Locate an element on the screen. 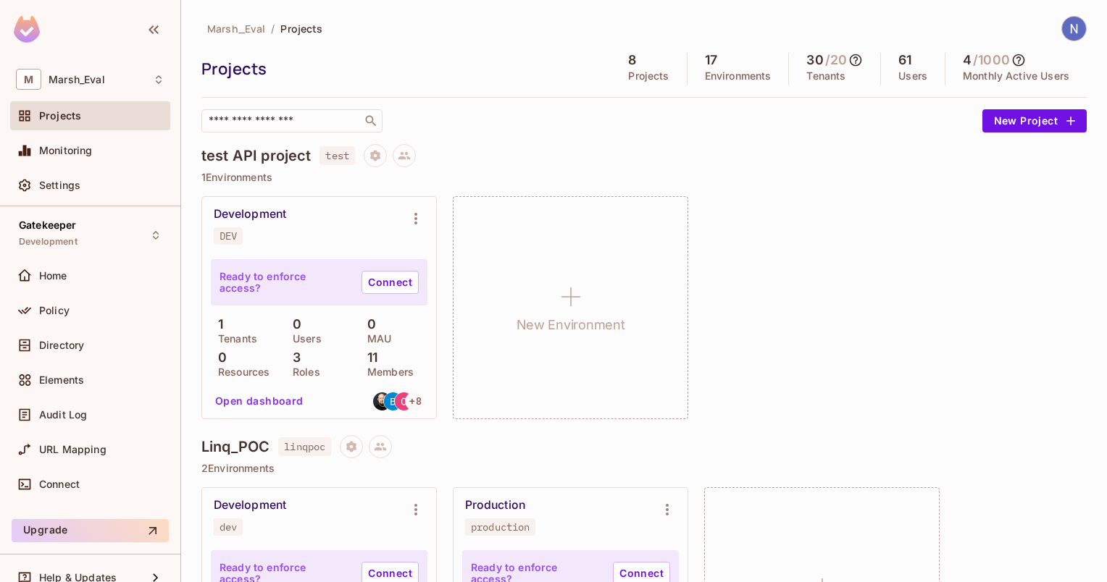  h4: Linq_POC is located at coordinates (235, 447).